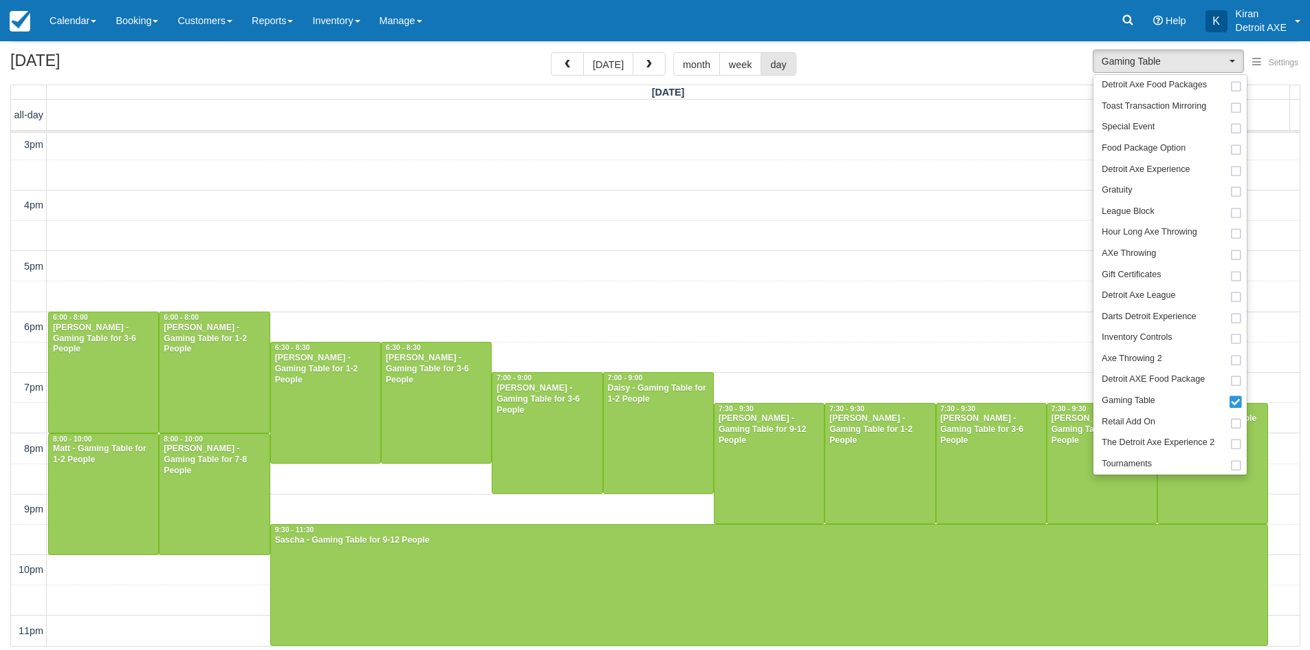 The width and height of the screenshot is (1310, 650). What do you see at coordinates (1149, 232) in the screenshot?
I see `span: Hour Long Axe Throwing` at bounding box center [1149, 232].